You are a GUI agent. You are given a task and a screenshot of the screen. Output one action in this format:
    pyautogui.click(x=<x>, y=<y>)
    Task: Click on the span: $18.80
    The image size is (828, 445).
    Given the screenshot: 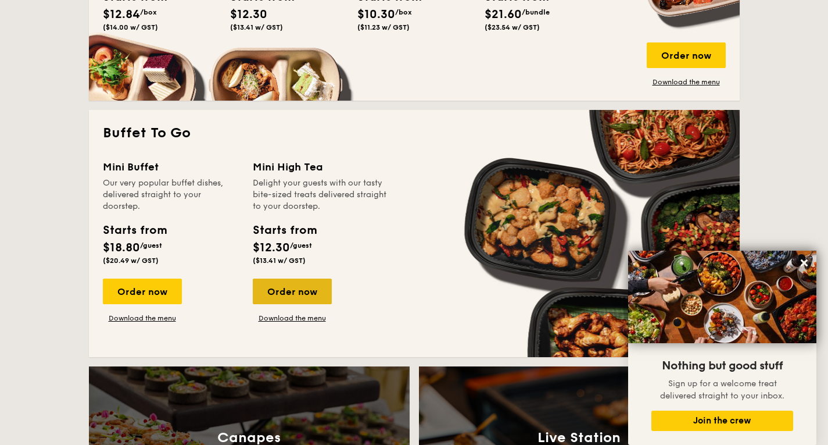 What is the action you would take?
    pyautogui.click(x=121, y=248)
    